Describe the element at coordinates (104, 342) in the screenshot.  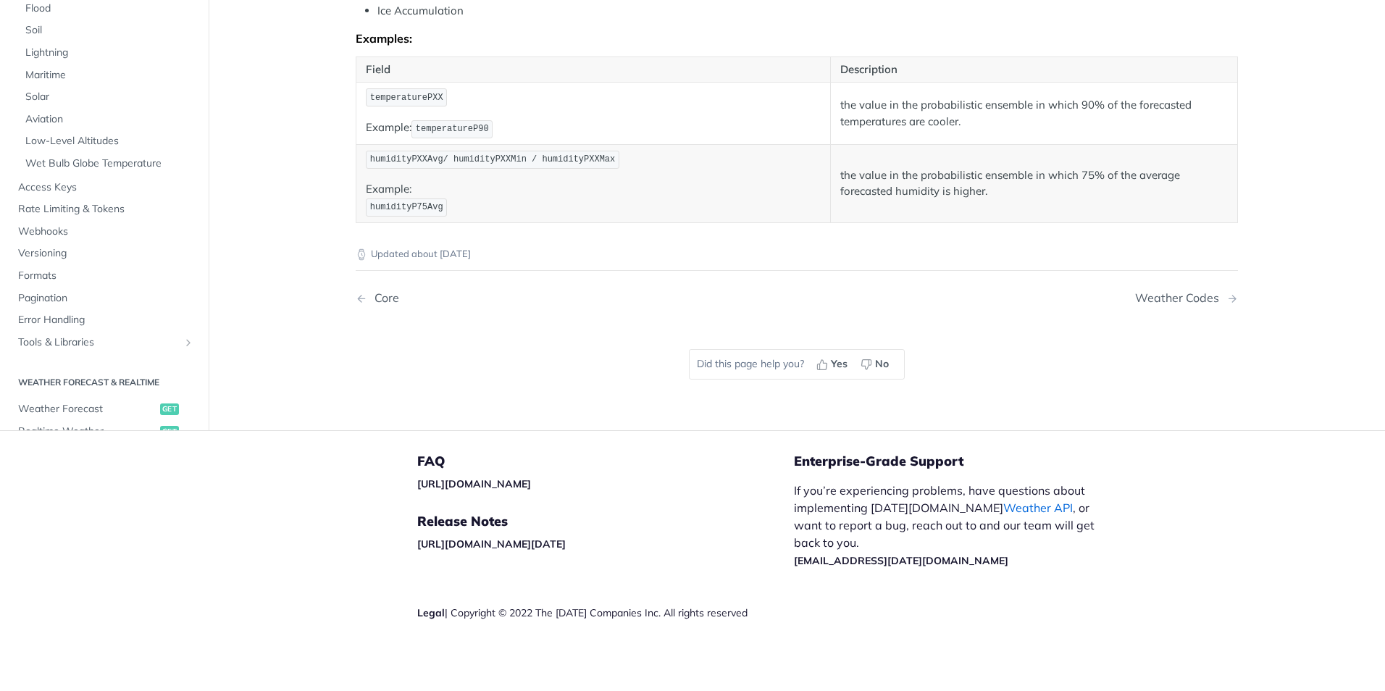
I see `a: Tools & LibrariesShow subpages for Tools & Libraries` at that location.